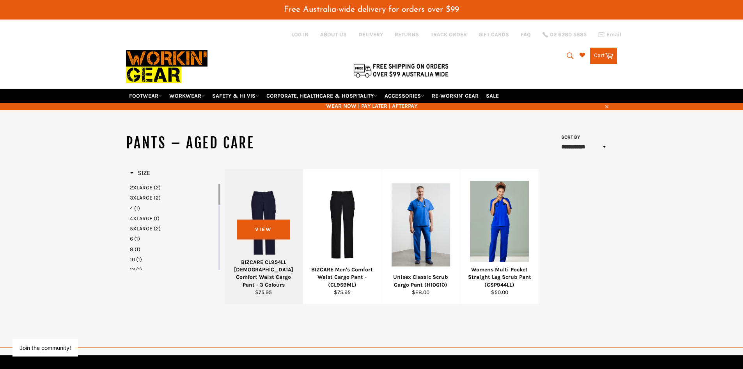 The width and height of the screenshot is (743, 369). What do you see at coordinates (494, 34) in the screenshot?
I see `a: GIFT CARDS` at bounding box center [494, 34].